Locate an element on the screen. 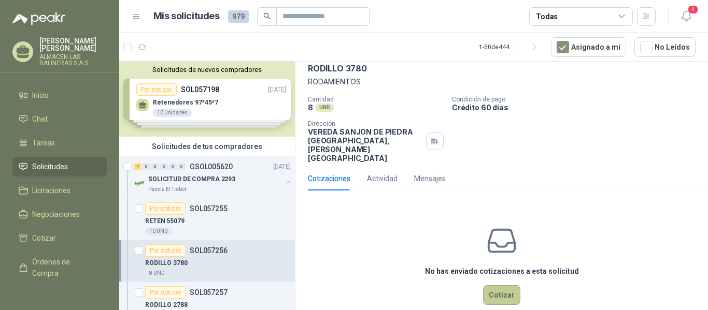 This screenshot has width=708, height=310. h3: No has enviado cotizaciones a esta solicitud is located at coordinates (502, 272).